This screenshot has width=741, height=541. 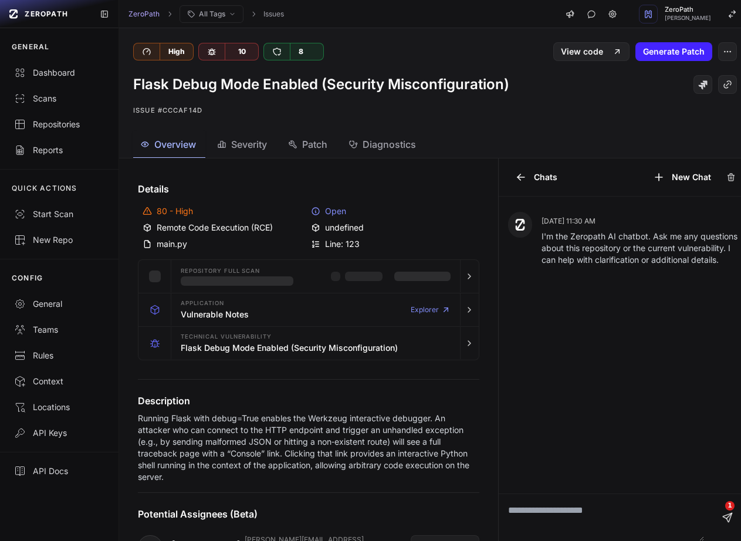 I want to click on button: Generate Patch, so click(x=674, y=52).